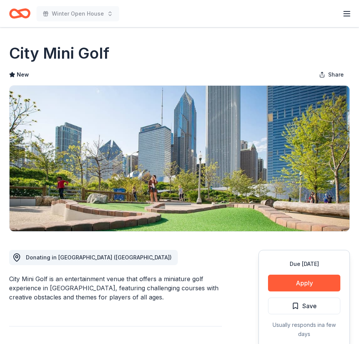 Image resolution: width=359 pixels, height=344 pixels. Describe the element at coordinates (115, 288) in the screenshot. I see `div: City Mini Golf is an entertainment venue that offers a miniature golf experience in [GEOGRAPHIC_D...` at that location.